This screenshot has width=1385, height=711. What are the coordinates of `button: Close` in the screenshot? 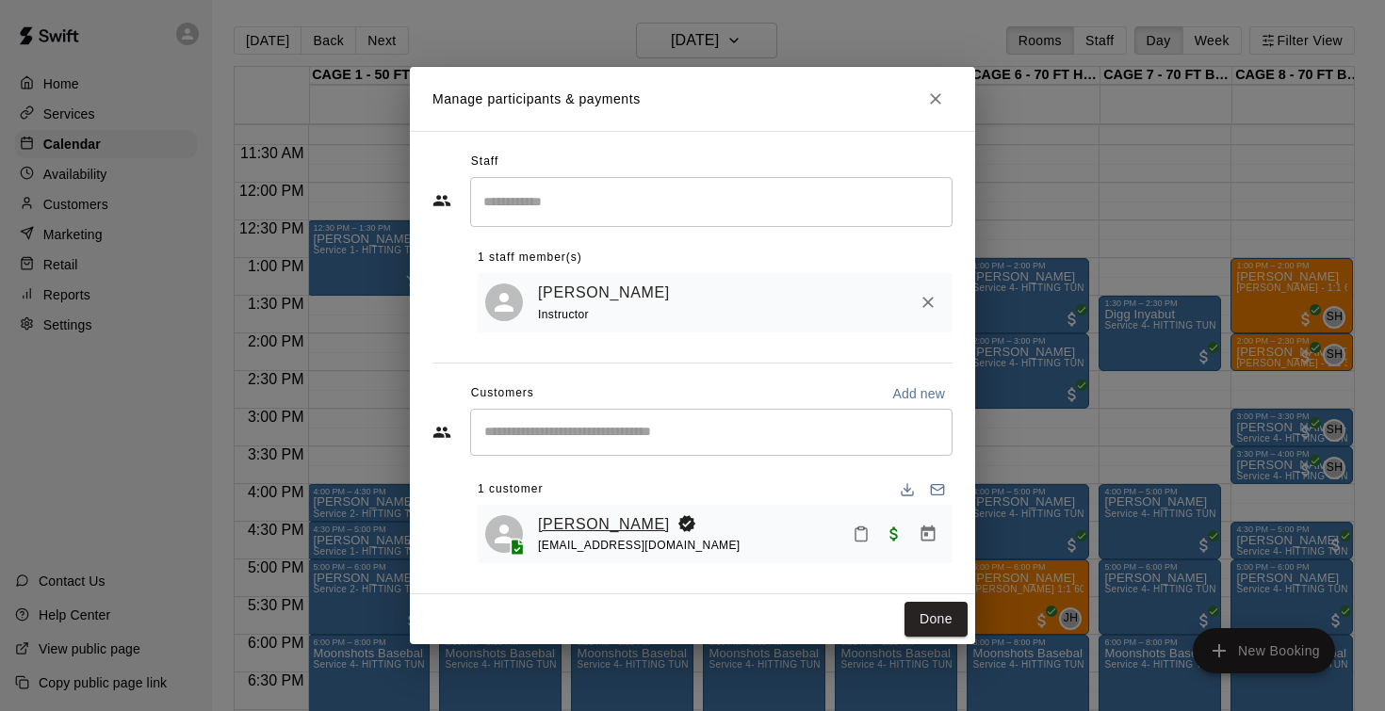 It's located at (935, 99).